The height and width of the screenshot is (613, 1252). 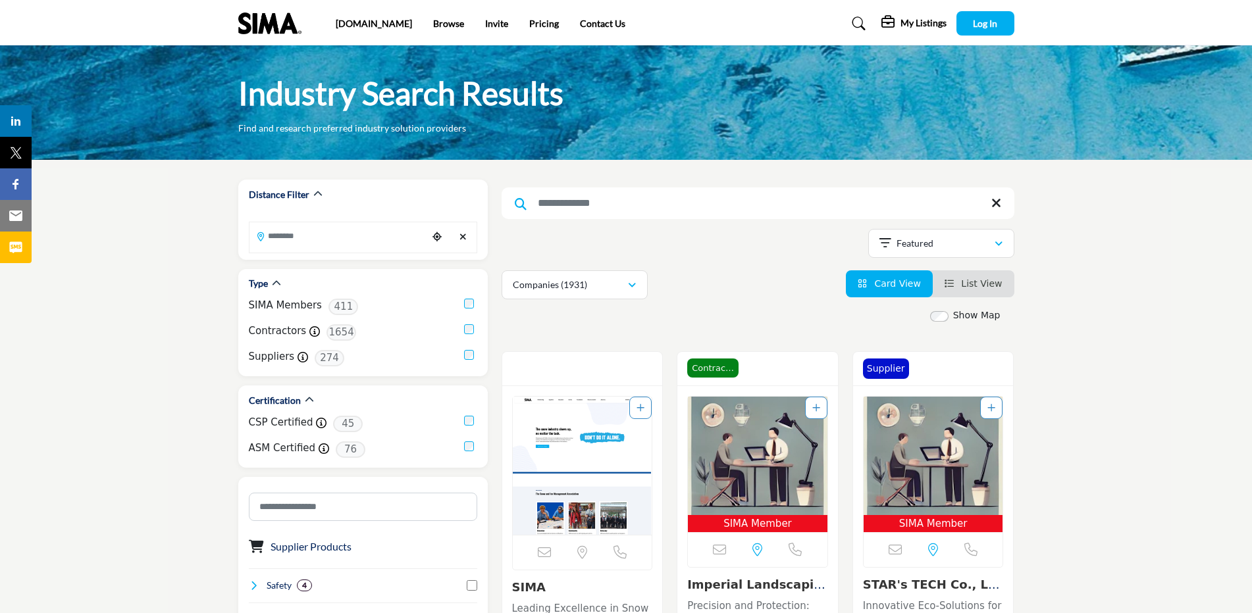 I want to click on label: Show Map, so click(x=977, y=315).